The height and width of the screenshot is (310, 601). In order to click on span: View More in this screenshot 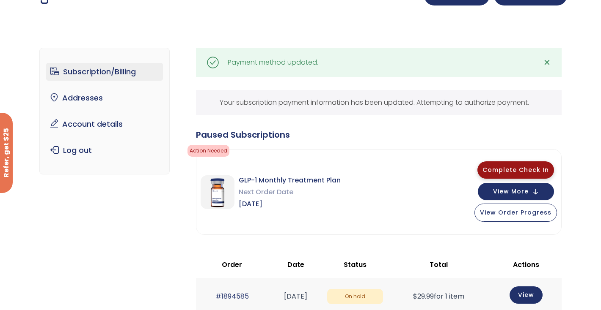, I will do `click(511, 192)`.